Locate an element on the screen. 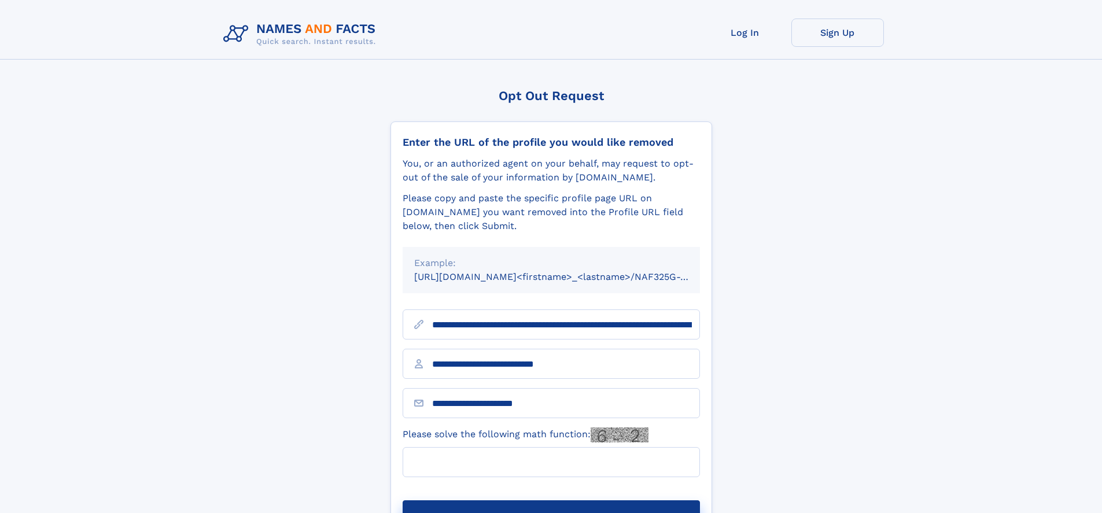 Image resolution: width=1102 pixels, height=513 pixels. div: Example: is located at coordinates (551, 263).